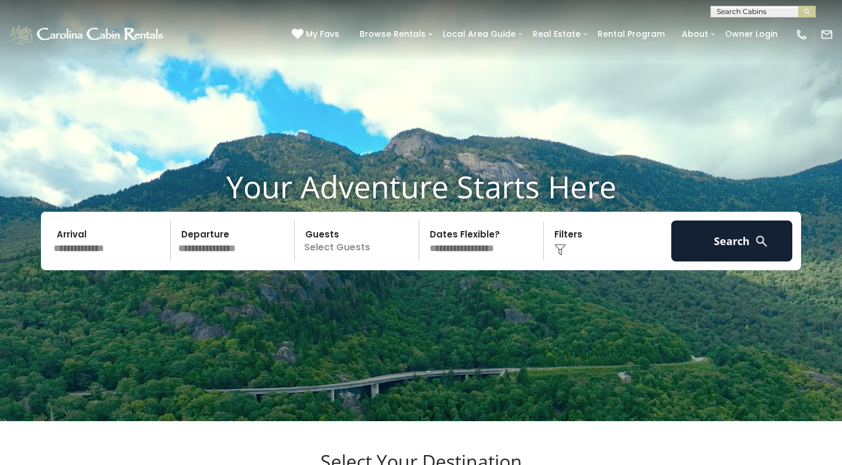  I want to click on a: About, so click(695, 34).